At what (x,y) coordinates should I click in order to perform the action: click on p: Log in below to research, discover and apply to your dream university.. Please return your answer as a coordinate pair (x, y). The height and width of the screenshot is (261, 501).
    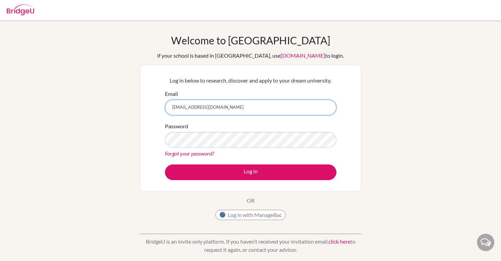
    Looking at the image, I should click on (250, 80).